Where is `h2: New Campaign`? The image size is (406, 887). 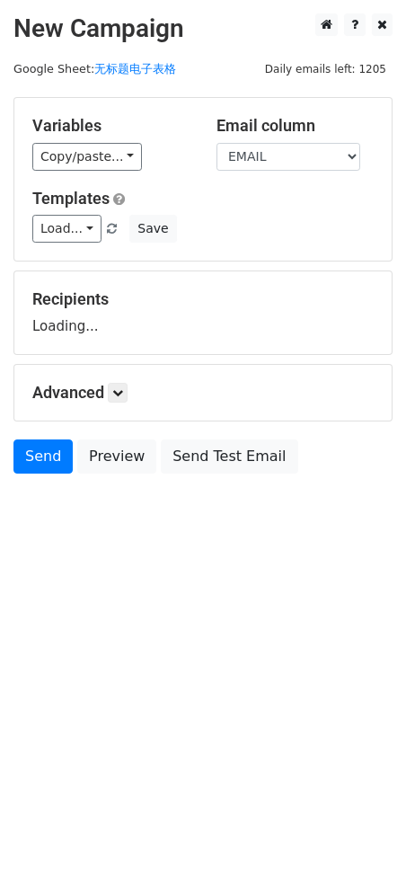 h2: New Campaign is located at coordinates (203, 29).